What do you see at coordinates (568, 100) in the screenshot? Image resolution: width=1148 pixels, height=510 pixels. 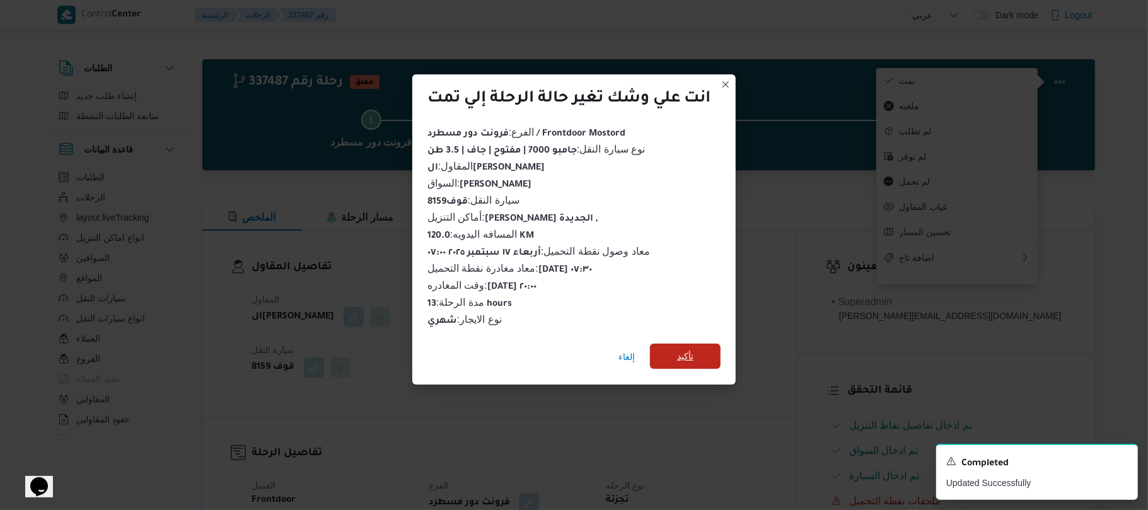 I see `div: انت علي وشك تغير حالة الرحلة إلي تمت` at bounding box center [568, 100].